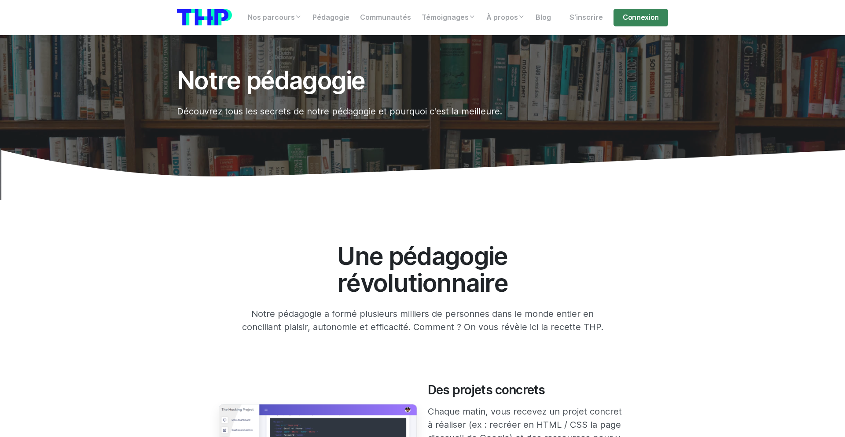  I want to click on a: Connexion, so click(641, 18).